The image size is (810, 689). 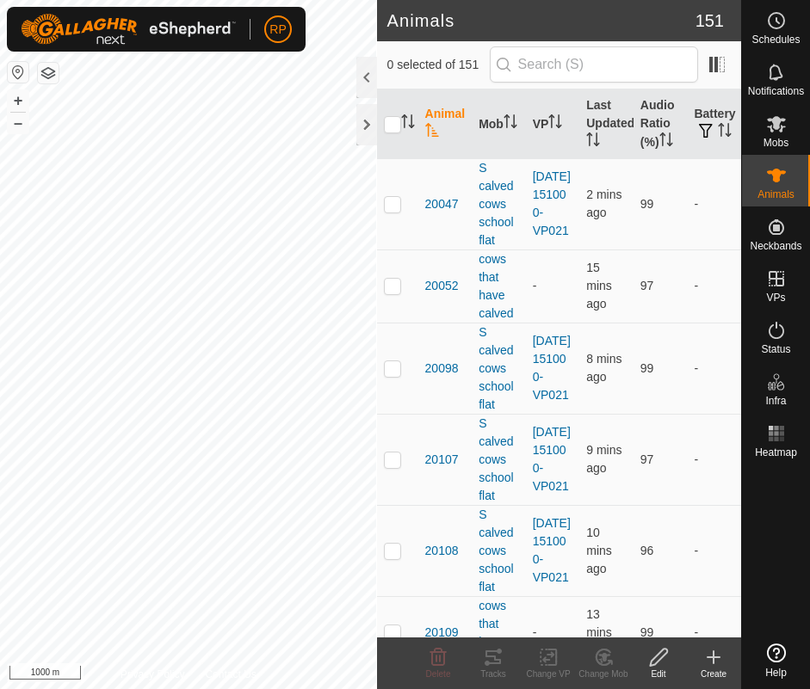 What do you see at coordinates (541, 21) in the screenshot?
I see `h2: Animals` at bounding box center [541, 21].